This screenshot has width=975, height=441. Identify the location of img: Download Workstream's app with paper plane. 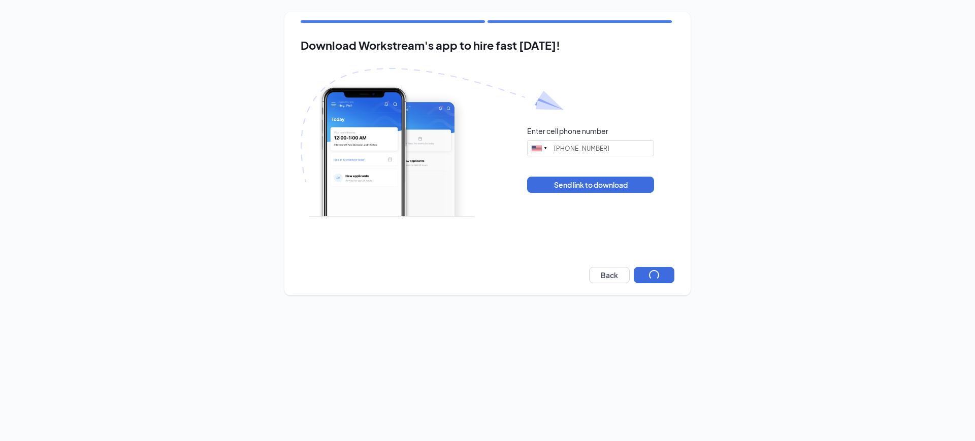
(432, 142).